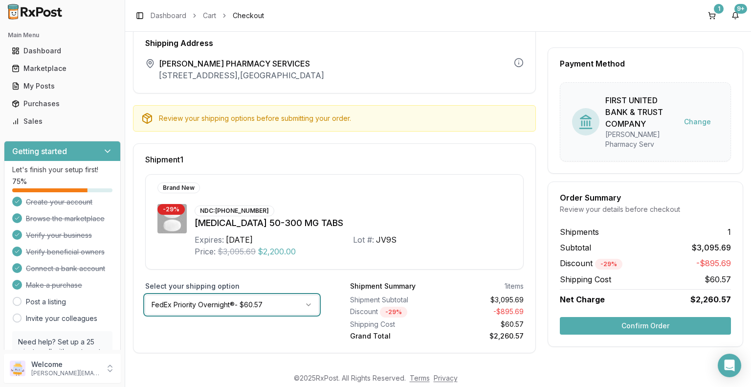 The width and height of the screenshot is (751, 387). What do you see at coordinates (20, 181) in the screenshot?
I see `span: 75 %` at bounding box center [20, 181].